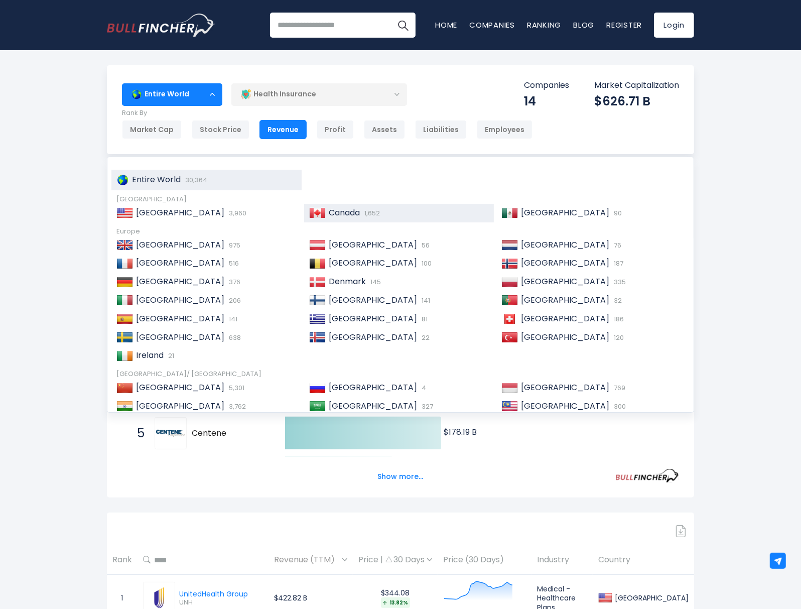 This screenshot has width=801, height=609. What do you see at coordinates (236, 406) in the screenshot?
I see `span: 3,762` at bounding box center [236, 406].